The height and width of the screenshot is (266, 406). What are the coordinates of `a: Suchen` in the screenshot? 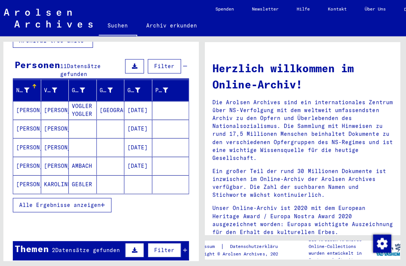 It's located at (120, 26).